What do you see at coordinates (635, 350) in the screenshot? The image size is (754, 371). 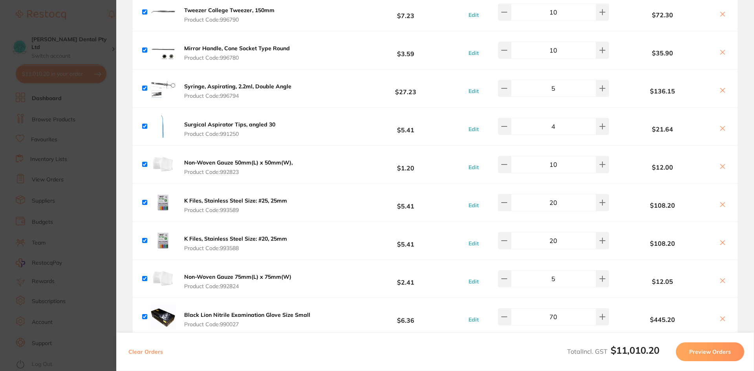 I see `b: $11,010.20` at bounding box center [635, 350].